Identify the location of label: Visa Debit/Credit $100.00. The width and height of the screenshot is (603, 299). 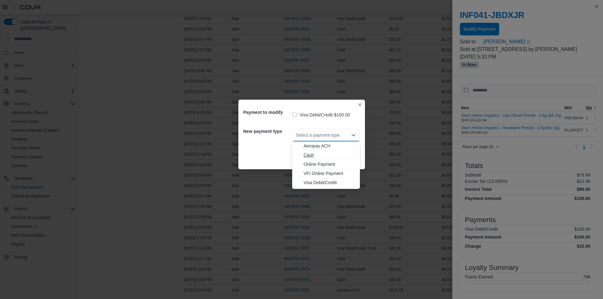
(321, 115).